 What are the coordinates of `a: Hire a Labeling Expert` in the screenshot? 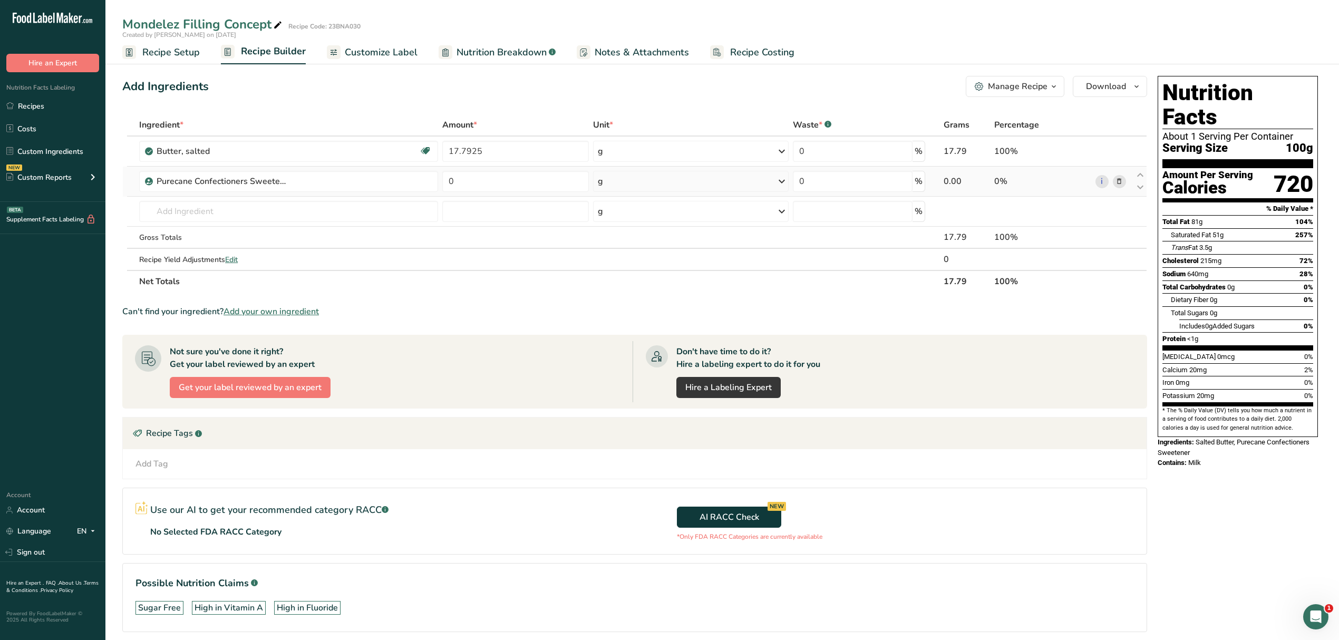 It's located at (728, 387).